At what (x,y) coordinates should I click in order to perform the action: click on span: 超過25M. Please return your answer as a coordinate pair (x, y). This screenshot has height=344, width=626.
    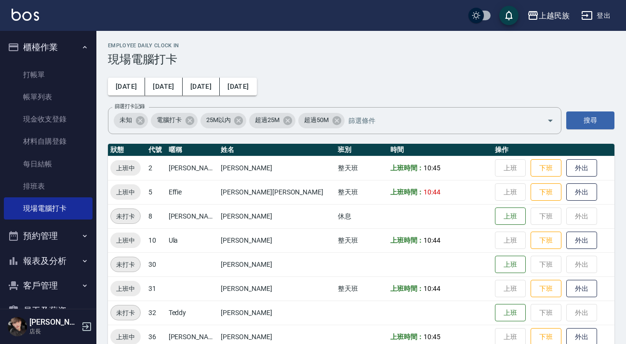
    Looking at the image, I should click on (267, 120).